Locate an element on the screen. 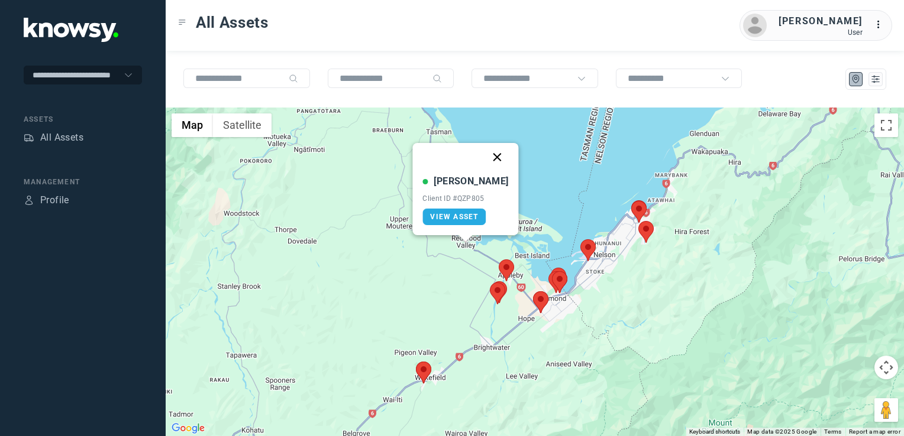  img: avatar.png is located at coordinates (755, 25).